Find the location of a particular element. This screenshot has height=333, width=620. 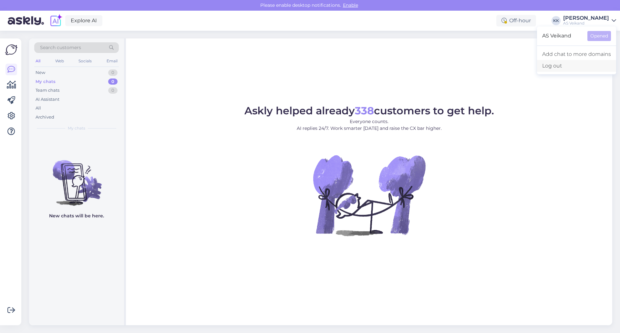

div: Team chats is located at coordinates (48, 90).